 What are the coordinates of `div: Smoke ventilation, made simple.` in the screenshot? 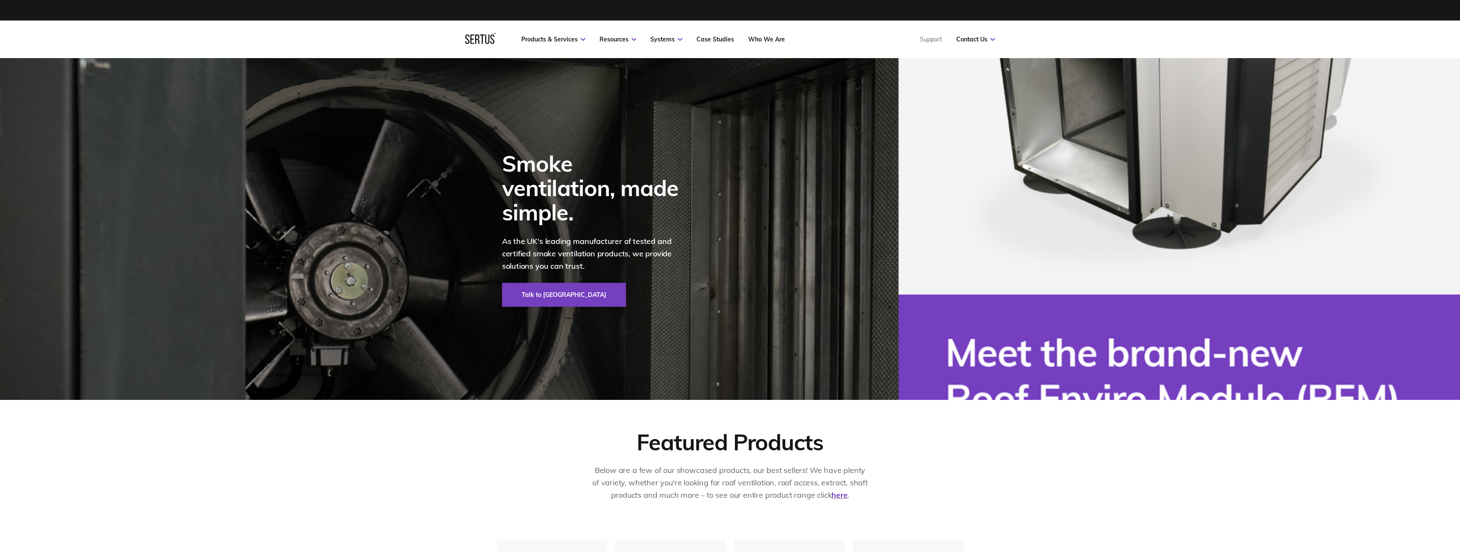 It's located at (596, 188).